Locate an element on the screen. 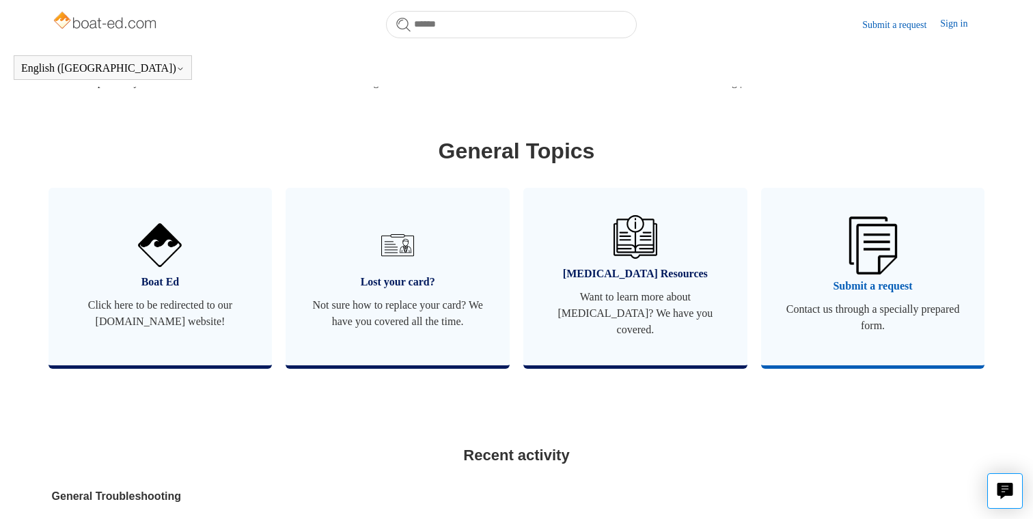 This screenshot has width=1033, height=519. img: Boat-Ed Help Center home page is located at coordinates (106, 22).